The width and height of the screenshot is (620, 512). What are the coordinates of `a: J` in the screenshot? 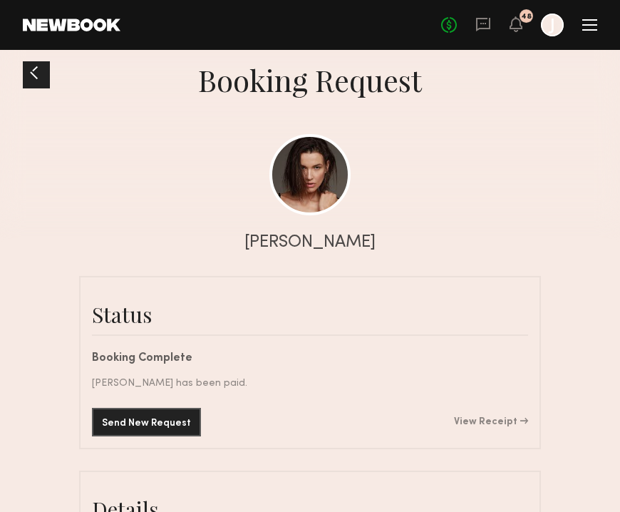 It's located at (552, 25).